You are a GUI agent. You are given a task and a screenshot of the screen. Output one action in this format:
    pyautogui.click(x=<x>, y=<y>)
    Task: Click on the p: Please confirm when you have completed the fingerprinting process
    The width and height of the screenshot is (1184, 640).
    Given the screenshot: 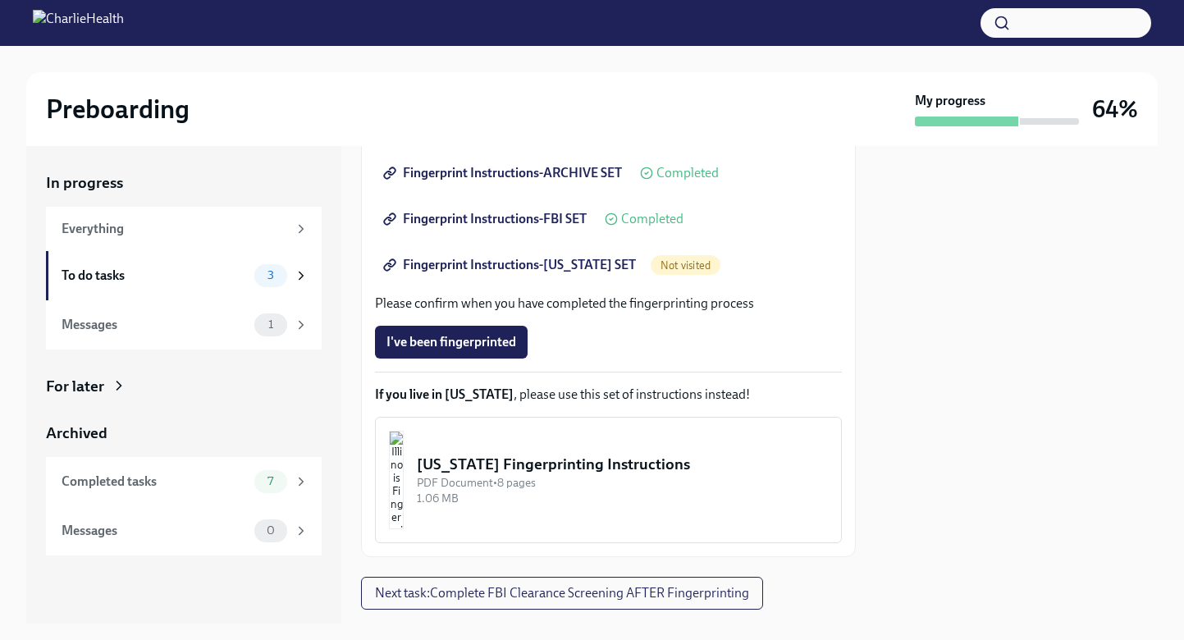 What is the action you would take?
    pyautogui.click(x=608, y=304)
    